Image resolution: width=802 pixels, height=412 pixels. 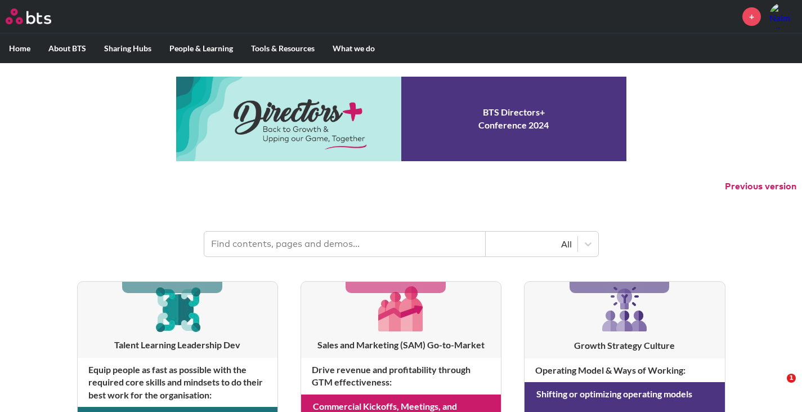 I want to click on input: Find contents, pages and demos..., so click(x=345, y=244).